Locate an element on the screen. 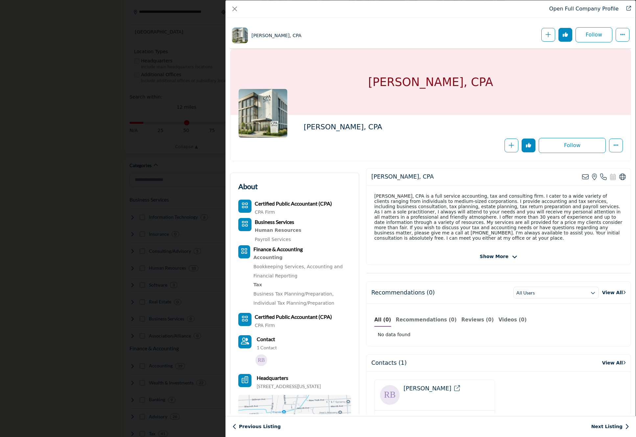 This screenshot has height=437, width=636. b: Finance & Accounting is located at coordinates (278, 249).